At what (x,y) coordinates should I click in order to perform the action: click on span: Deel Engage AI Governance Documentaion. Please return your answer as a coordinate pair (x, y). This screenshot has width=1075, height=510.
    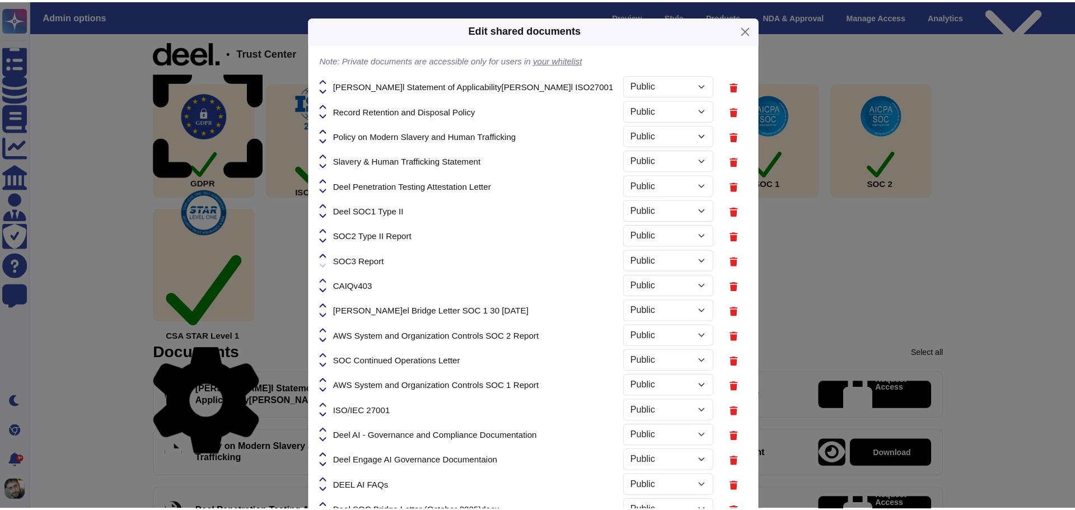
    Looking at the image, I should click on (412, 454).